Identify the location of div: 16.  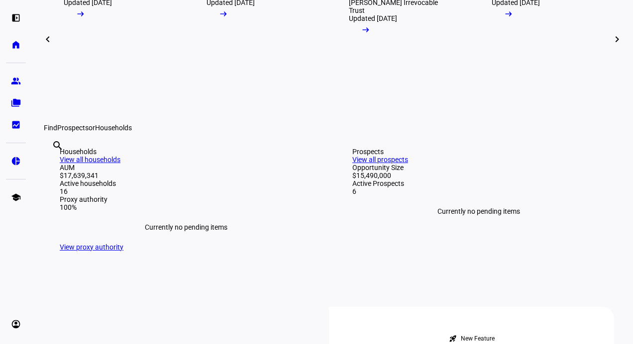
(186, 192).